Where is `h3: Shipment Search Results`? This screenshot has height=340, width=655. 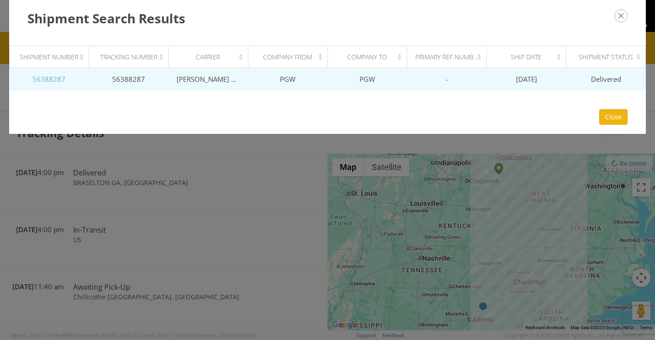 h3: Shipment Search Results is located at coordinates (327, 18).